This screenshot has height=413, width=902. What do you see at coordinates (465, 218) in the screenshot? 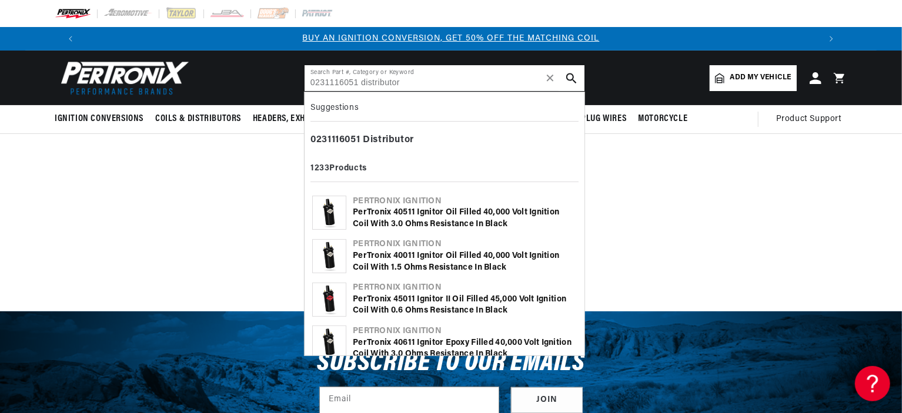
I see `div: PerTronix 40511 Ignitor Oil Filled 40,000 Volt Ignition Coil with 3.0 Ohms Resistance in Black` at bounding box center [465, 218].